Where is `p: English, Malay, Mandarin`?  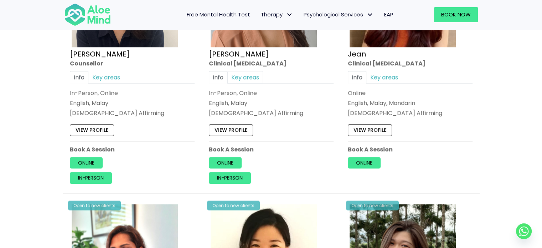
p: English, Malay, Mandarin is located at coordinates (410, 103).